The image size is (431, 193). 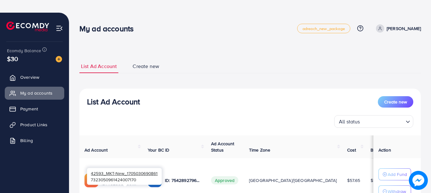 I want to click on a: My ad accounts, so click(x=34, y=93).